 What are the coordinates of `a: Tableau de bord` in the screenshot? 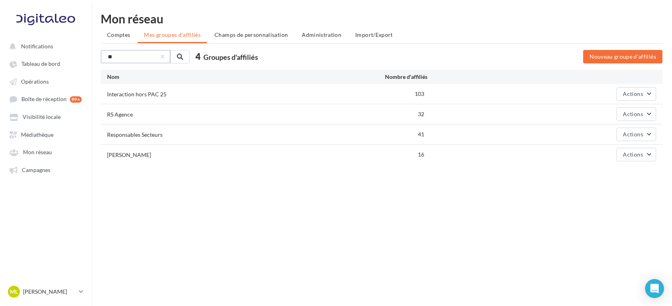 It's located at (46, 63).